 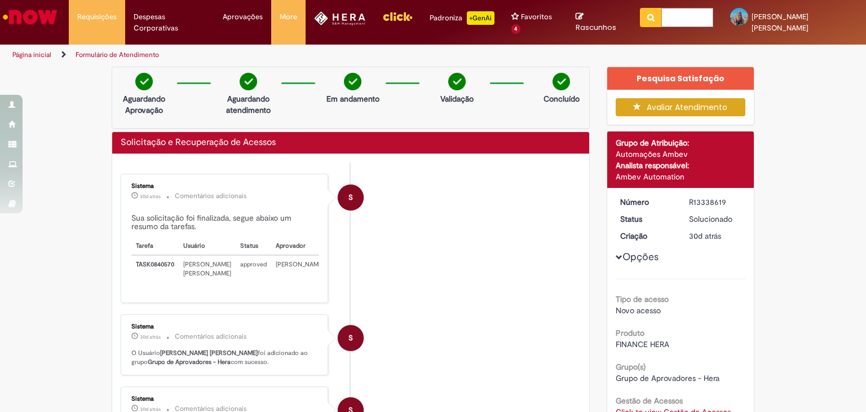 What do you see at coordinates (516, 29) in the screenshot?
I see `span: 4` at bounding box center [516, 29].